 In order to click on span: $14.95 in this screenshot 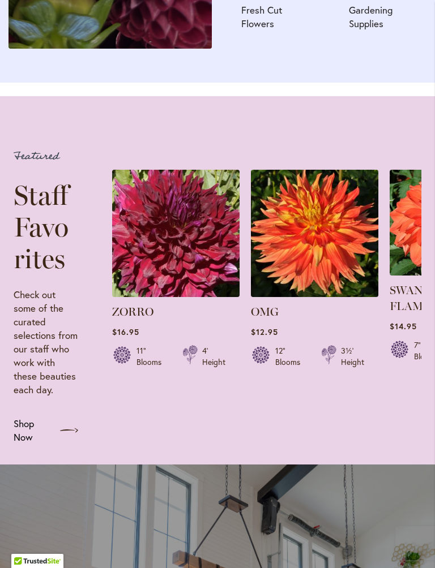, I will do `click(403, 326)`.